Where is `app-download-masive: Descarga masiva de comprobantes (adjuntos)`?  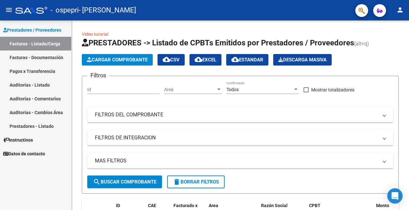 app-download-masive: Descarga masiva de comprobantes (adjuntos) is located at coordinates (302, 60).